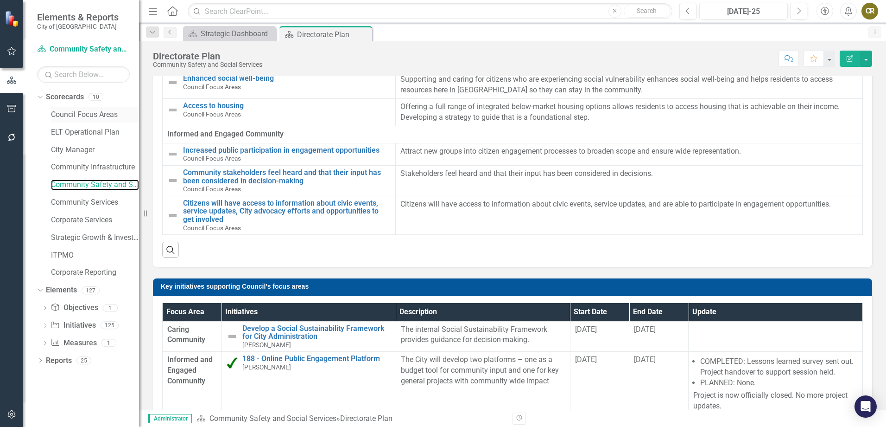 Image resolution: width=886 pixels, height=427 pixels. What do you see at coordinates (629, 173) in the screenshot?
I see `p: Stakeholders feel heard and that their input has been considered in decisions.` at bounding box center [629, 173].